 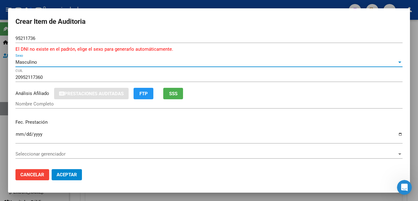 I want to click on button: Prestaciones Auditadas, so click(x=91, y=93).